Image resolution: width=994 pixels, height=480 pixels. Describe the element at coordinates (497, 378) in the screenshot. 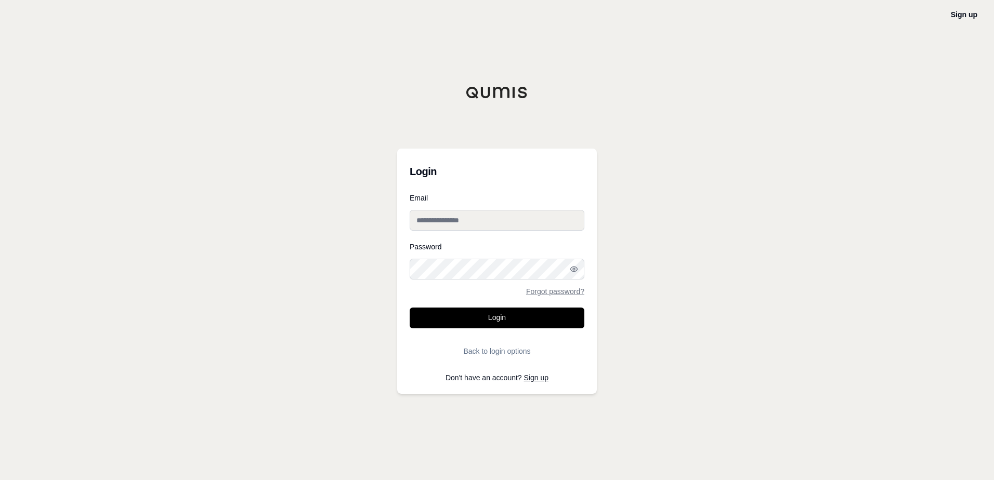

I see `p: Don't have an account?` at that location.